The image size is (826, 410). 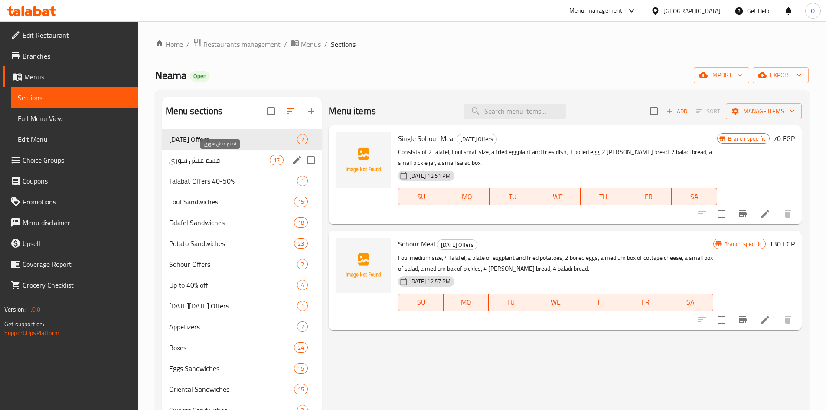 What do you see at coordinates (512, 196) in the screenshot?
I see `button: TU` at bounding box center [512, 196].